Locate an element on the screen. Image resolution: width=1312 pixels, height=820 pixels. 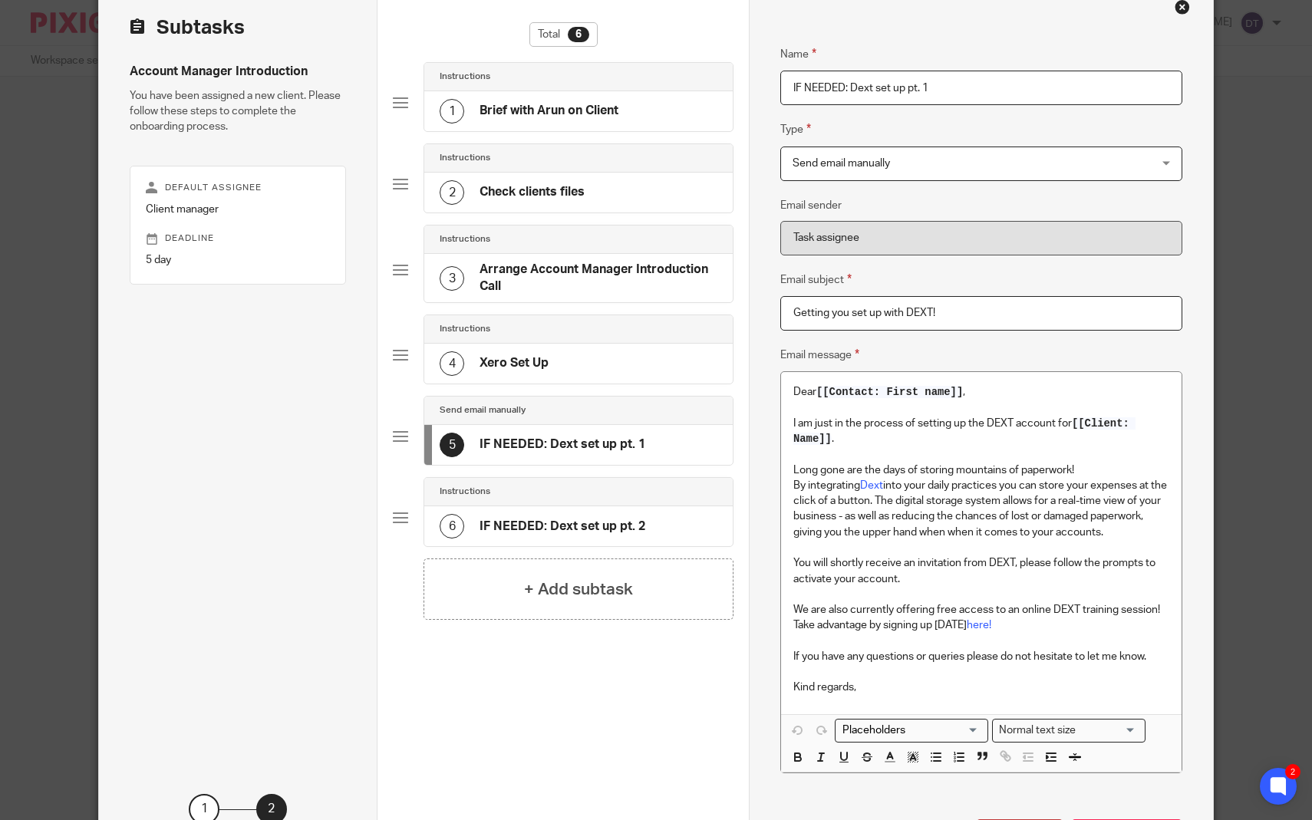
h4: Xero Set Up is located at coordinates (514, 363).